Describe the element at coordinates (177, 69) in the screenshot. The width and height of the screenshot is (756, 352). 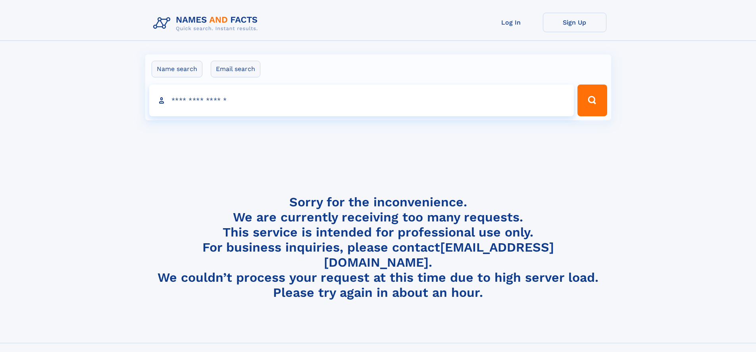
I see `label: Name search` at that location.